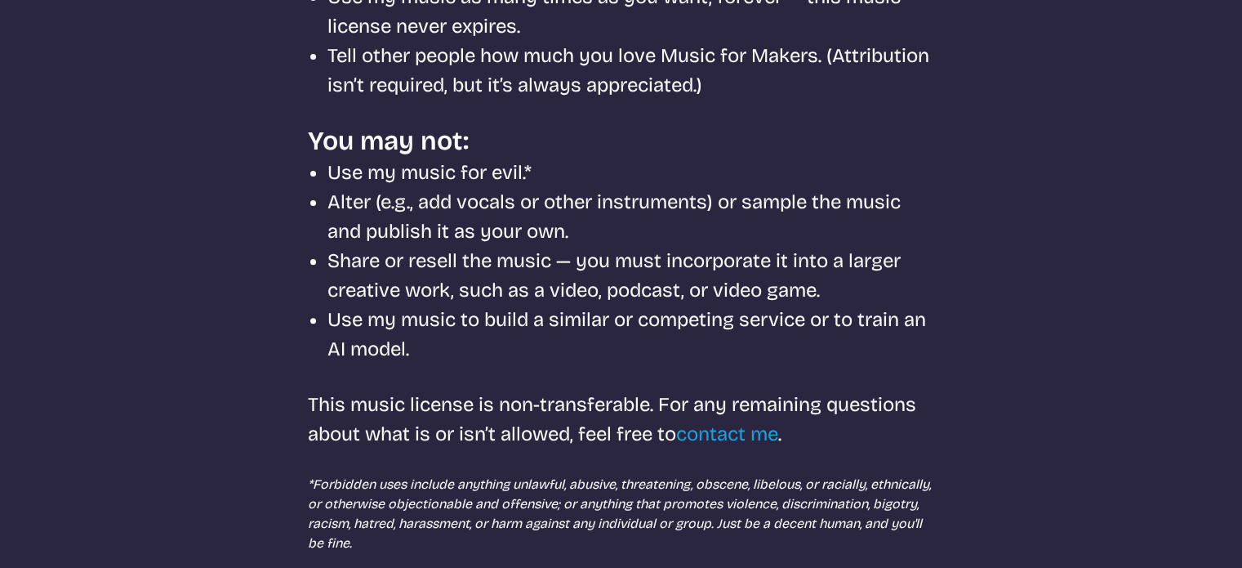 Image resolution: width=1242 pixels, height=568 pixels. I want to click on a: contact me, so click(727, 434).